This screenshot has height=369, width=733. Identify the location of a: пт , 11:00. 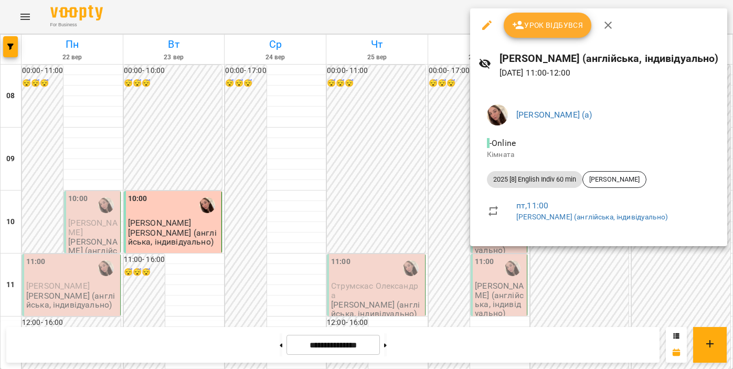
(532, 205).